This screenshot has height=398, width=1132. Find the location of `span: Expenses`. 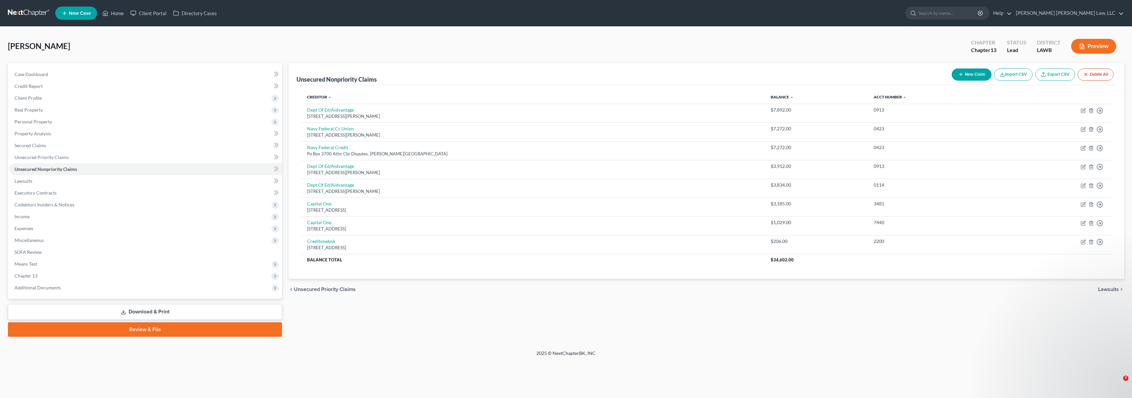

span: Expenses is located at coordinates (24, 228).